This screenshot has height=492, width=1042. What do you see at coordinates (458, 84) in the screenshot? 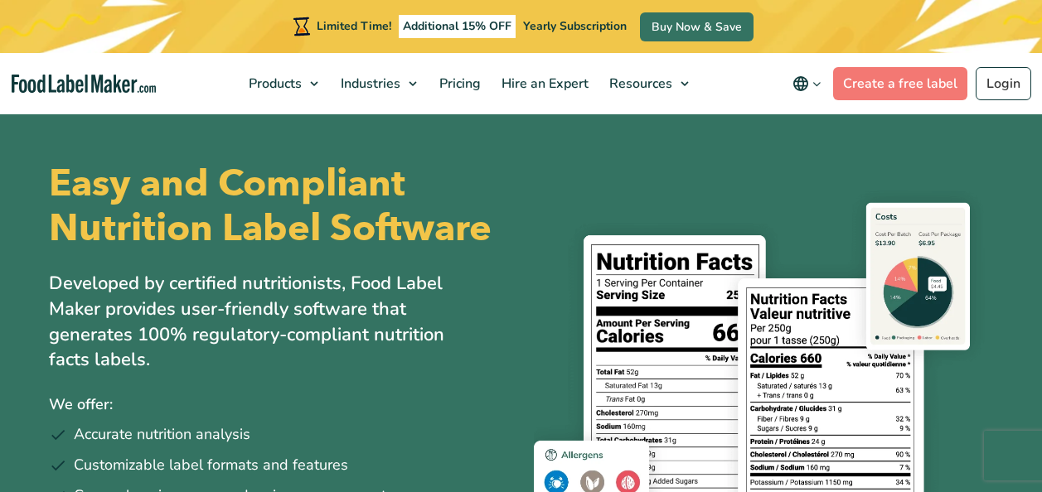
I see `span: Pricing` at bounding box center [458, 84].